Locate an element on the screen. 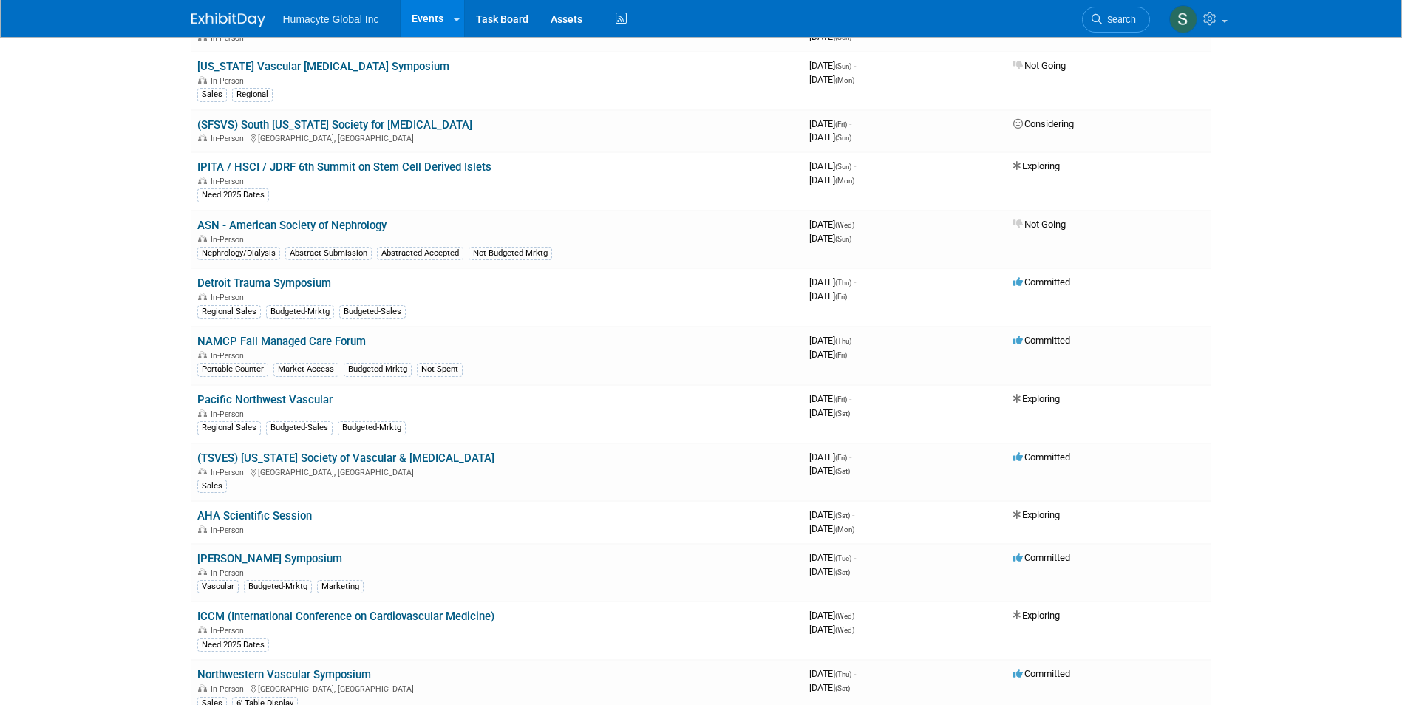 The height and width of the screenshot is (705, 1402). div: Not Spent is located at coordinates (440, 369).